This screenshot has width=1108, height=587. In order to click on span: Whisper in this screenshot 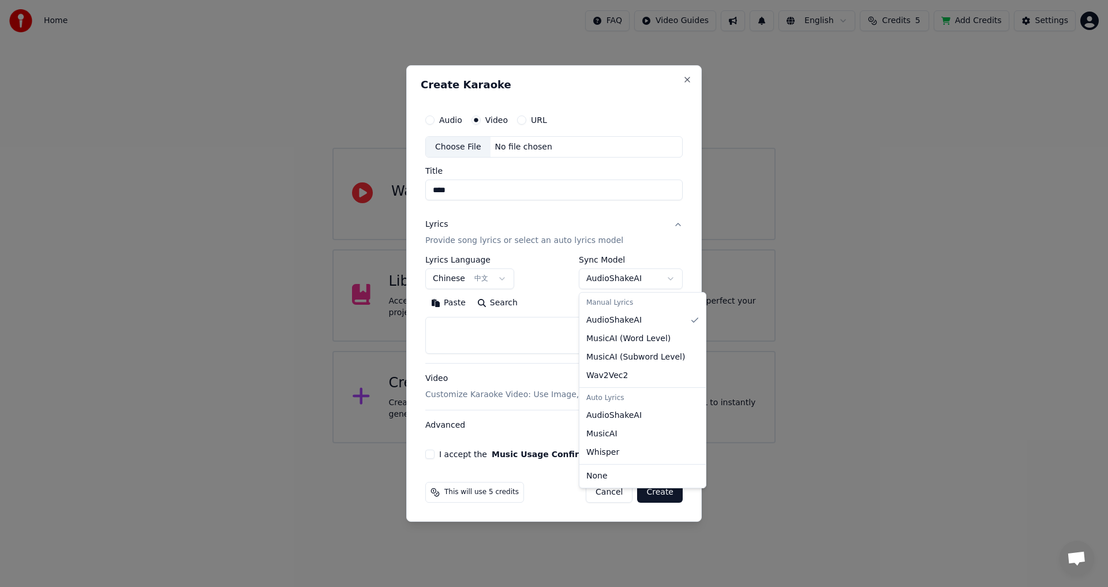, I will do `click(602, 452)`.